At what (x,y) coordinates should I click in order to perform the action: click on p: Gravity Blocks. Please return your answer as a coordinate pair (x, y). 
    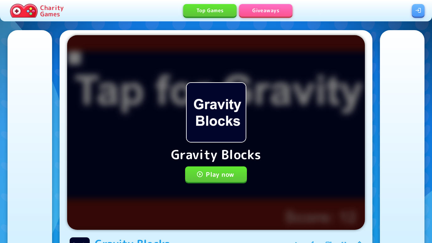
    Looking at the image, I should click on (216, 154).